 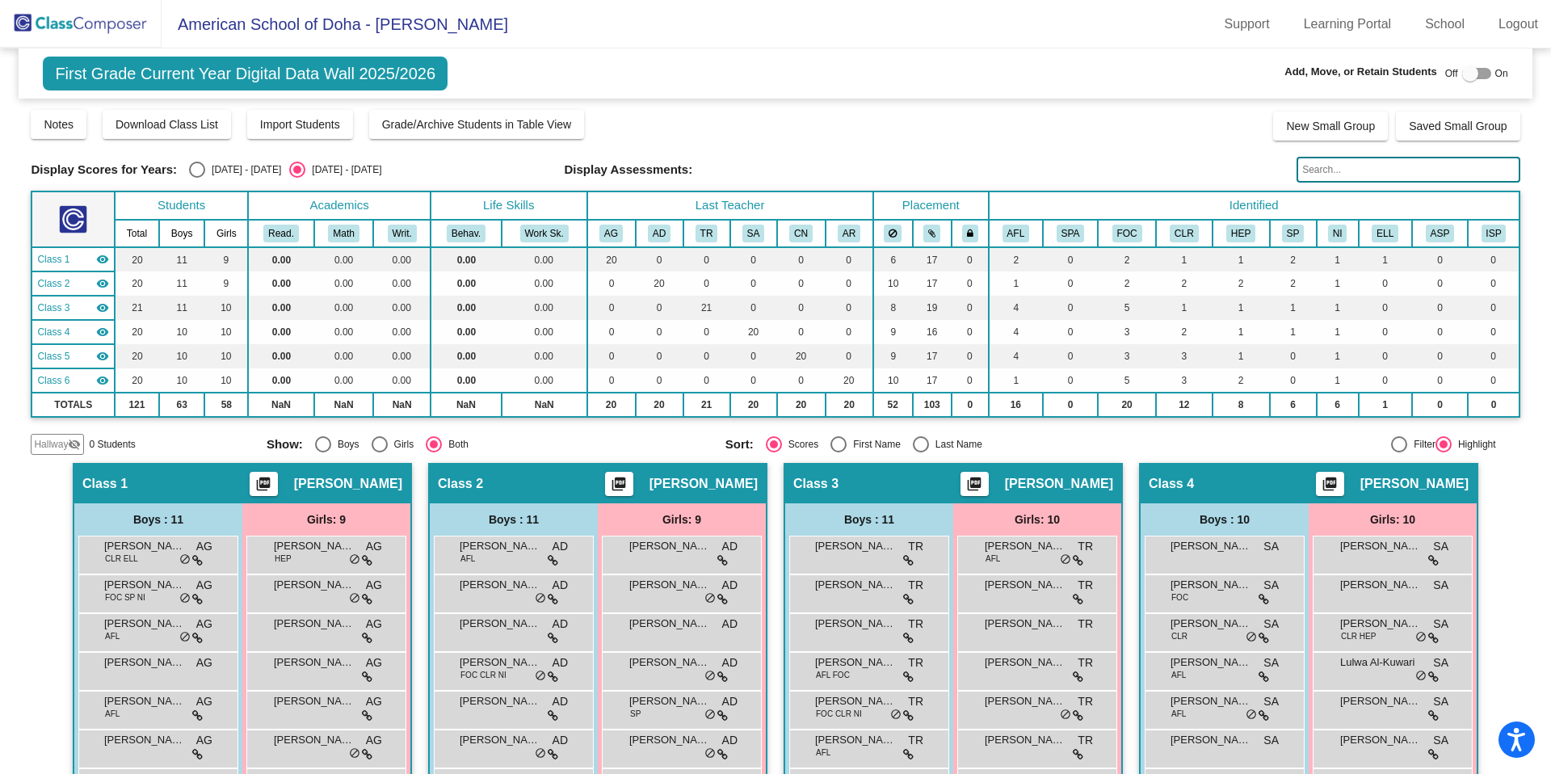 What do you see at coordinates (707, 234) in the screenshot?
I see `button: TR` at bounding box center [707, 234].